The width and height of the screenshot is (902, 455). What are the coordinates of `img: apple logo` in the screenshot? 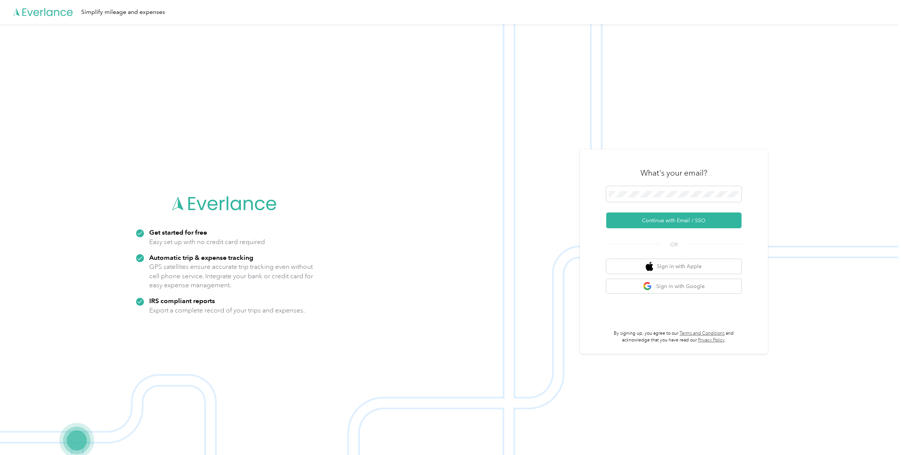 It's located at (650, 266).